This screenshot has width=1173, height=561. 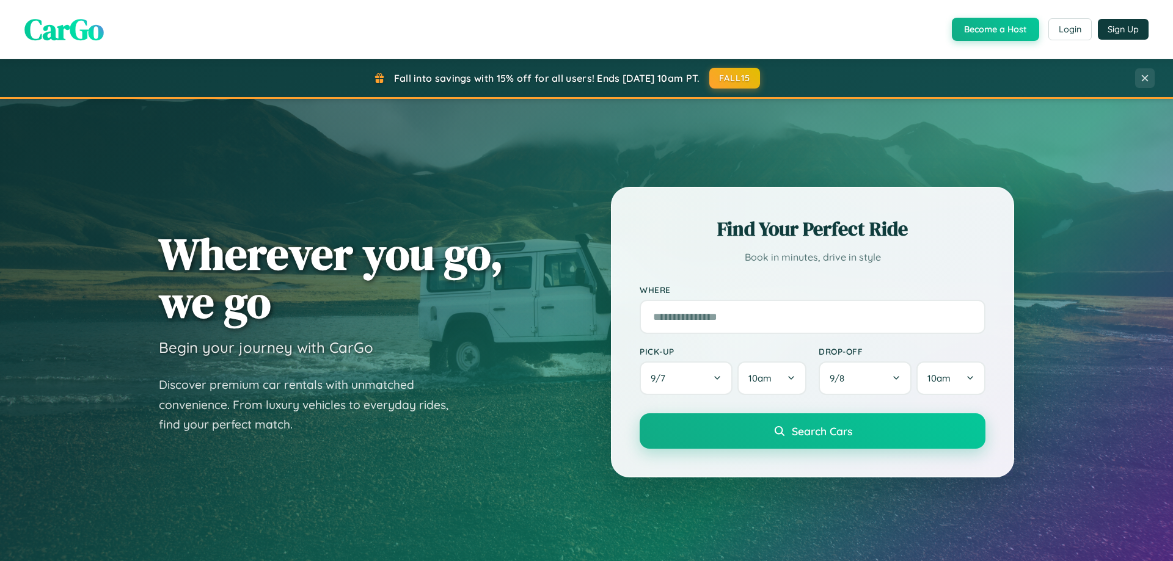 What do you see at coordinates (311, 405) in the screenshot?
I see `p: Discover premium car rentals with unmatched convenience. From luxury vehicles to everyday rides, ...` at bounding box center [311, 405].